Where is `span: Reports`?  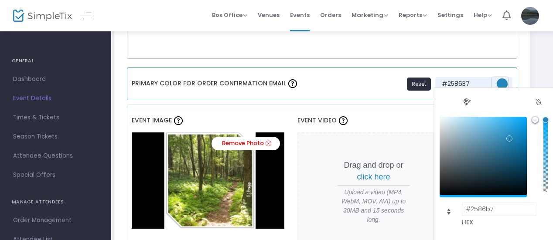 span: Reports is located at coordinates (413, 15).